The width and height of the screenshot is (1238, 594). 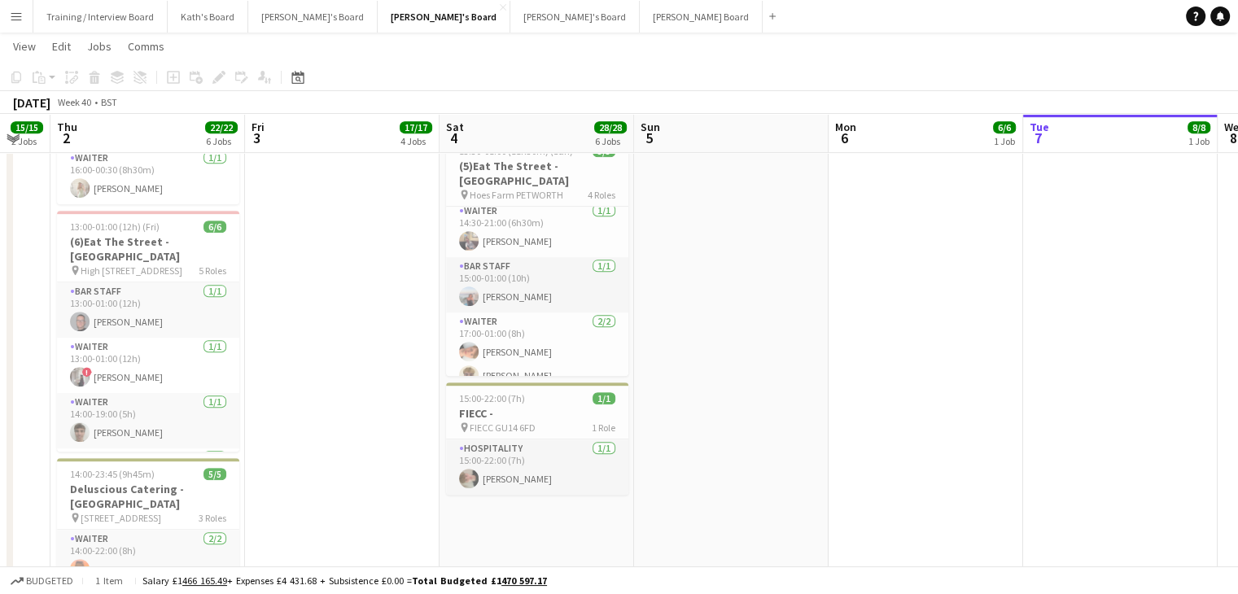 What do you see at coordinates (204, 580) in the screenshot?
I see `tcxspan: Call 466 165.49 via 3CX` at bounding box center [204, 580].